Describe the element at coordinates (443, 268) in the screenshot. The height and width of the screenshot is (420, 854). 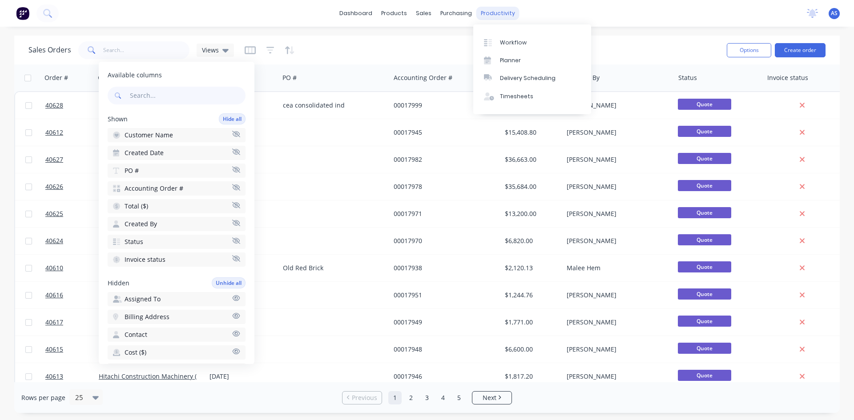
I see `div: 00017938` at that location.